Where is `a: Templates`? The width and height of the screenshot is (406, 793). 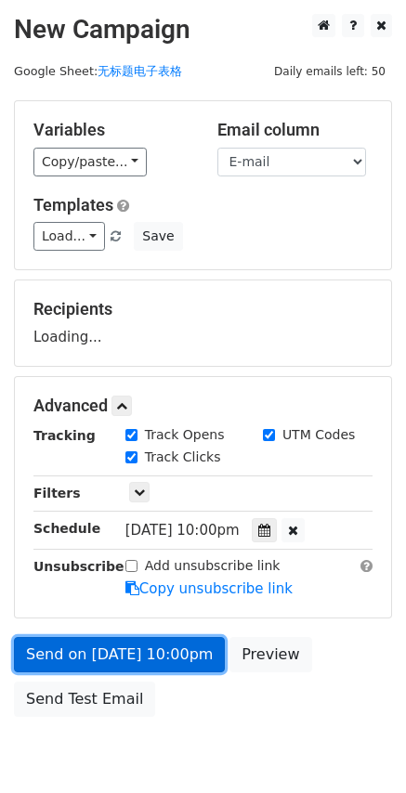
a: Templates is located at coordinates (73, 204).